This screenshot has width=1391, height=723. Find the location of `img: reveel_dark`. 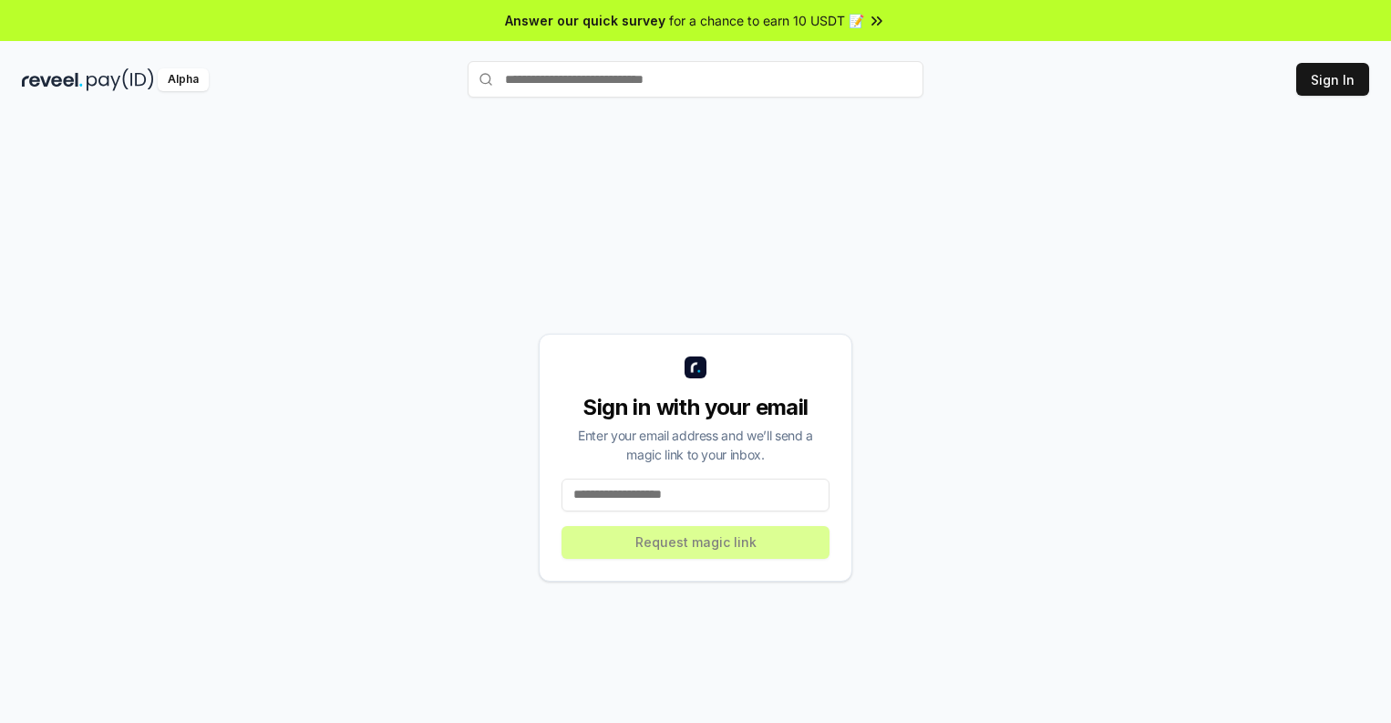

img: reveel_dark is located at coordinates (52, 79).